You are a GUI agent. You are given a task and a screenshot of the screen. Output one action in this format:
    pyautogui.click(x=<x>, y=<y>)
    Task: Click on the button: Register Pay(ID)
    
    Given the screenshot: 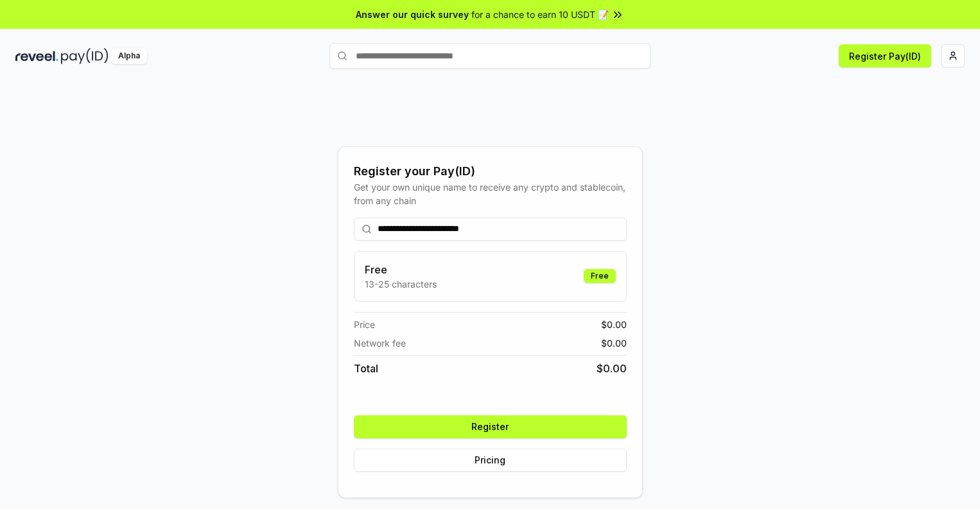 What is the action you would take?
    pyautogui.click(x=885, y=56)
    